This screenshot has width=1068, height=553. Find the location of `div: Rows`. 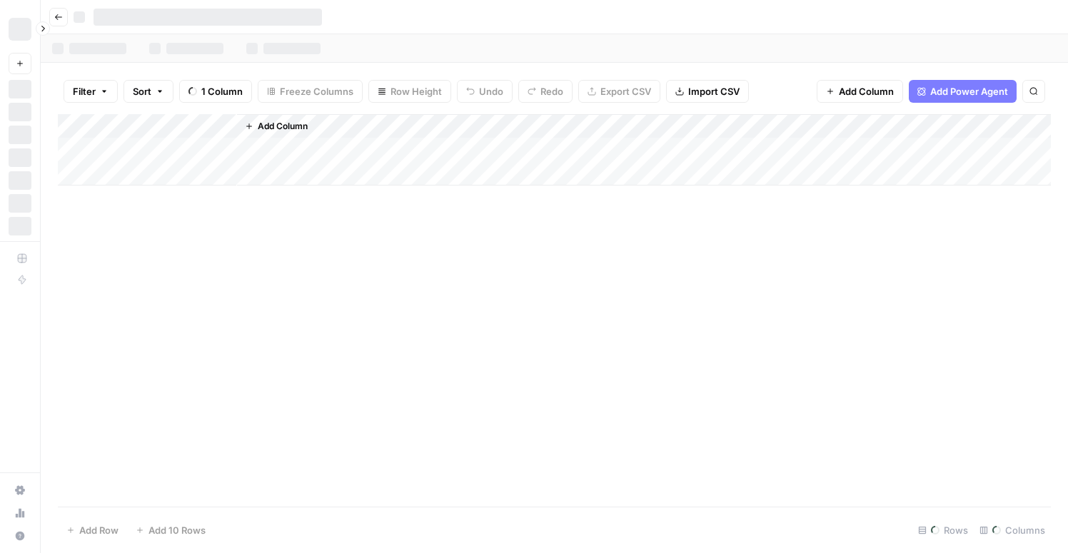

div: Rows is located at coordinates (943, 530).